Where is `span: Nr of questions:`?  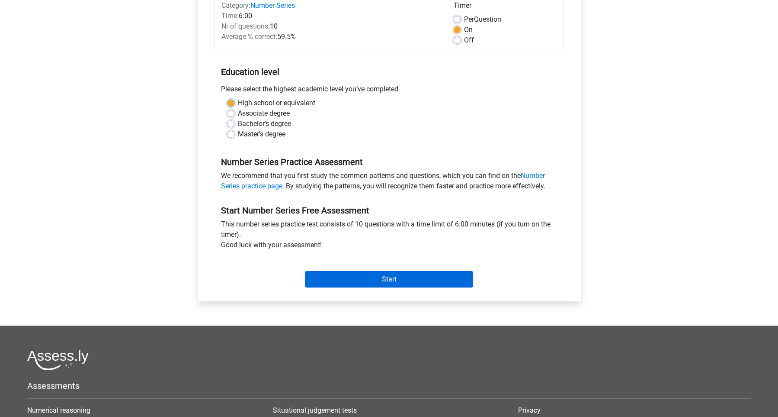 span: Nr of questions: is located at coordinates (246, 26).